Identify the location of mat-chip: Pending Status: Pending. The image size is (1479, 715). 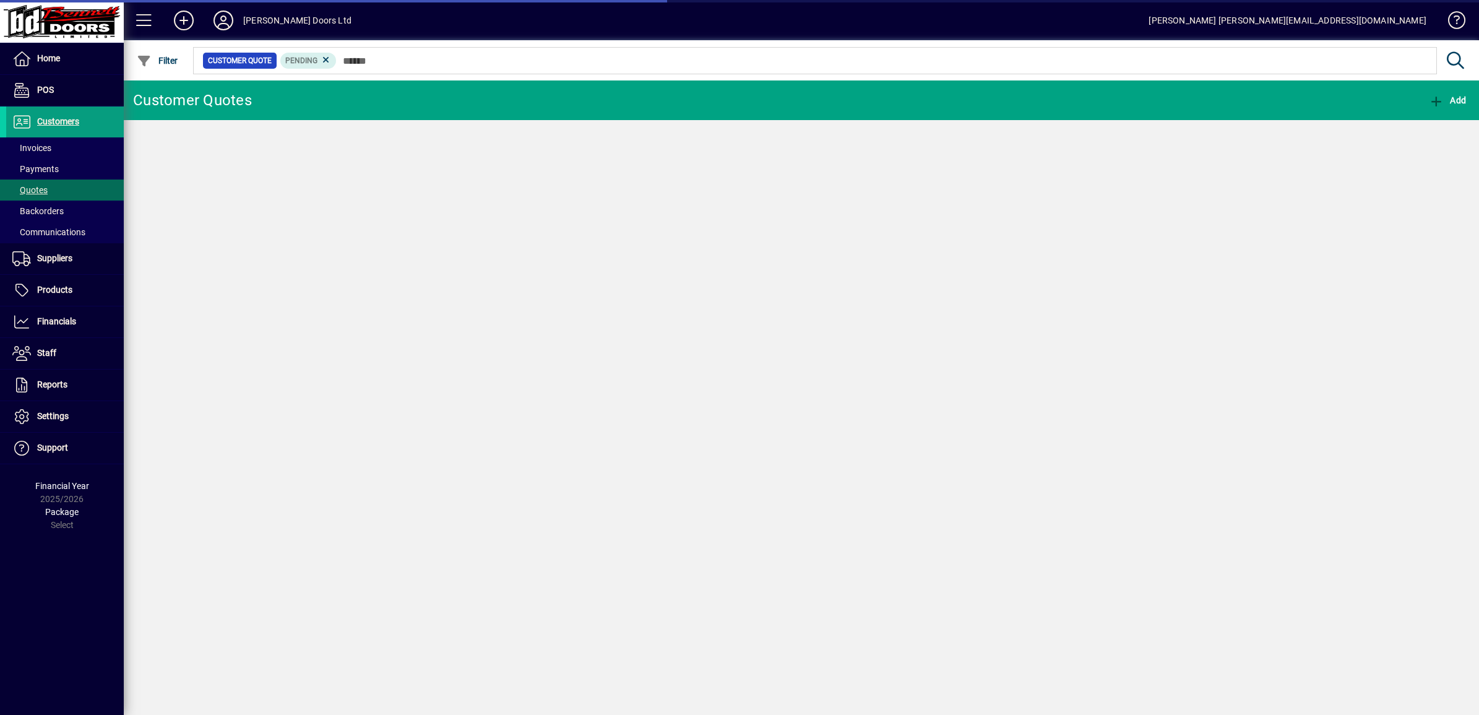
(308, 61).